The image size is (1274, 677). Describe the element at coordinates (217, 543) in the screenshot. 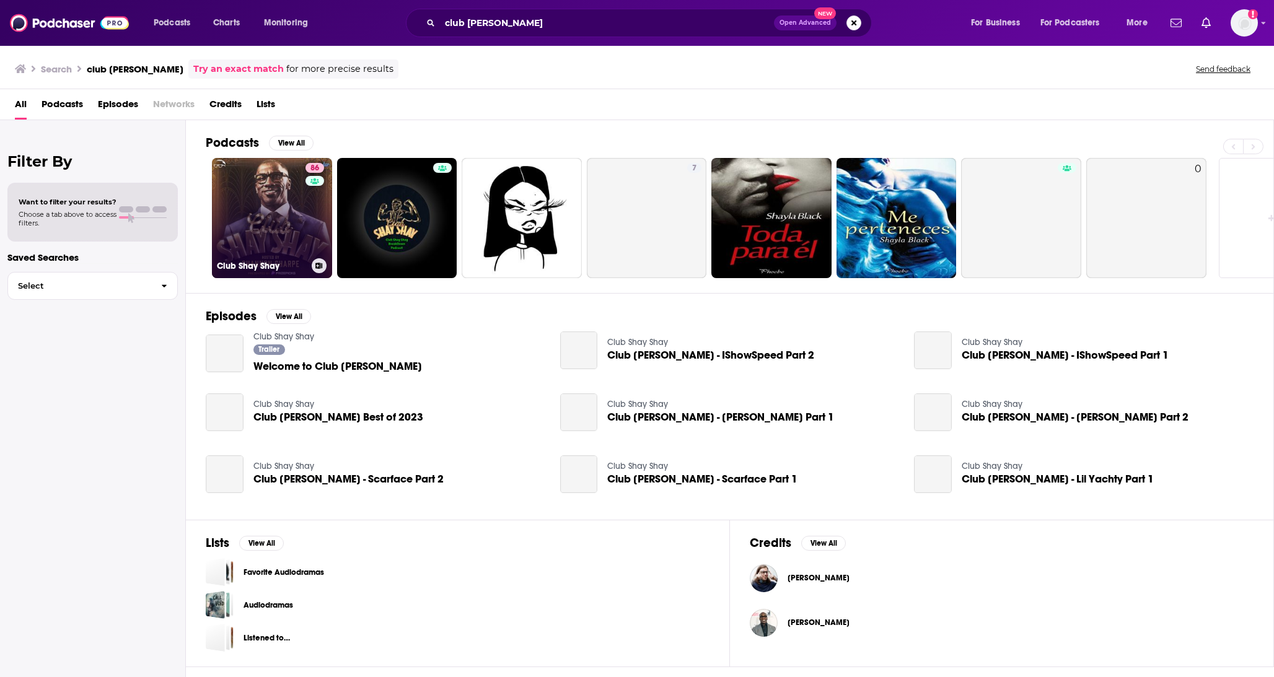

I see `h2: Lists` at that location.